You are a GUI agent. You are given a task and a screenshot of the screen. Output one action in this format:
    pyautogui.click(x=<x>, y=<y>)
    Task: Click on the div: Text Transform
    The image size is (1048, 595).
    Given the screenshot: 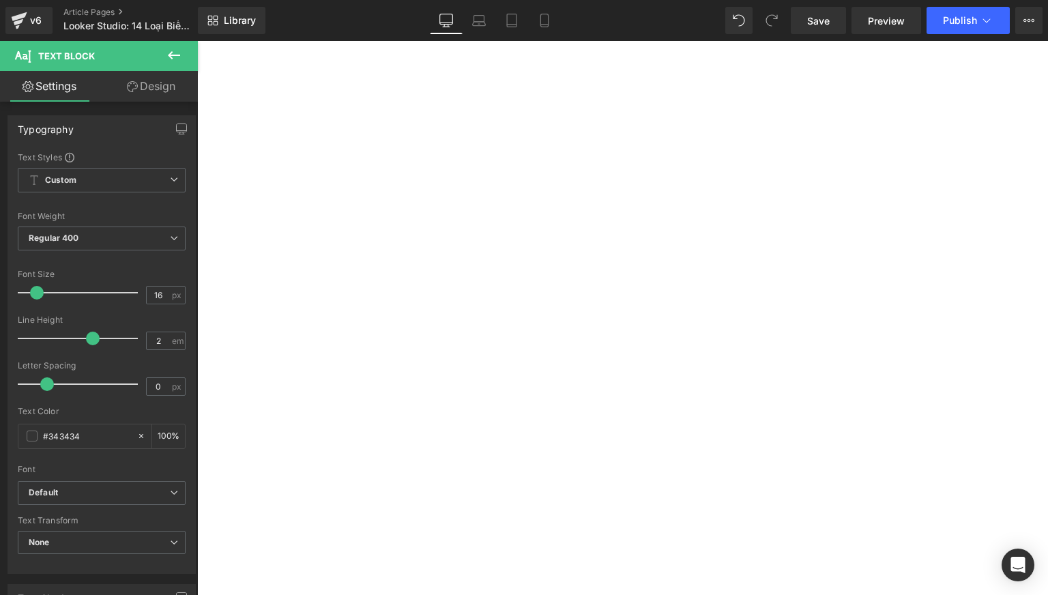 What is the action you would take?
    pyautogui.click(x=102, y=521)
    